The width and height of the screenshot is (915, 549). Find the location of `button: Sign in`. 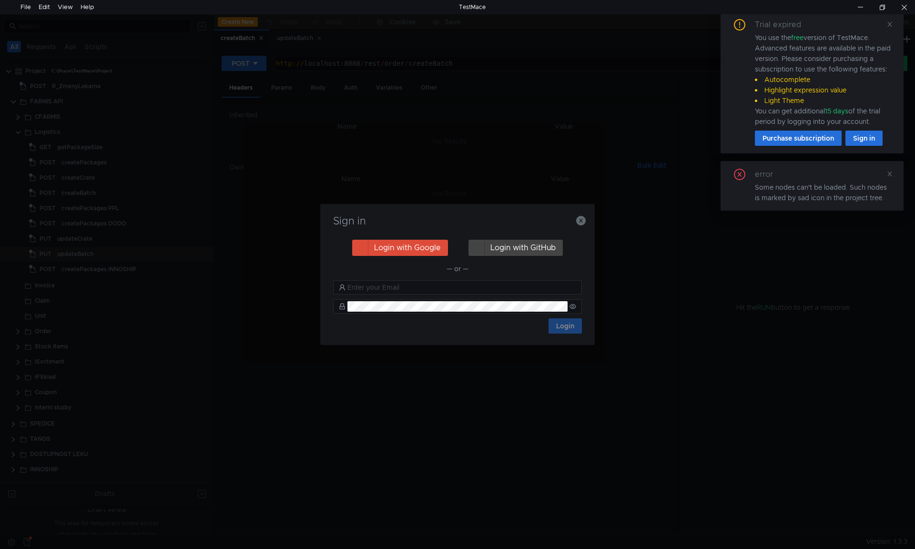

button: Sign in is located at coordinates (864, 138).